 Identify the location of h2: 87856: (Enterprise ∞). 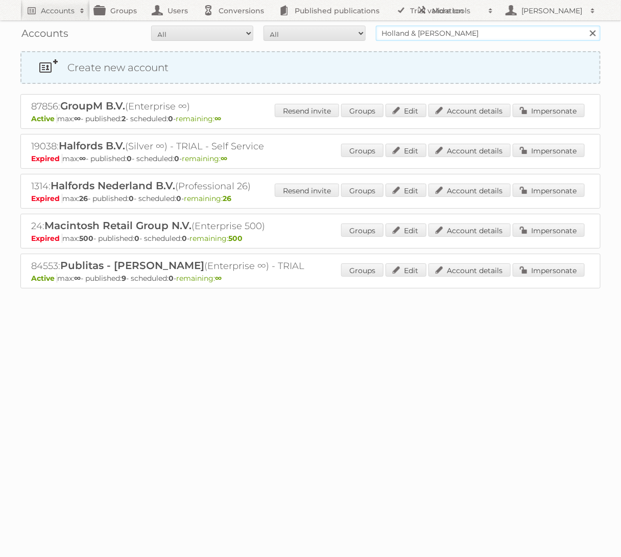
(210, 106).